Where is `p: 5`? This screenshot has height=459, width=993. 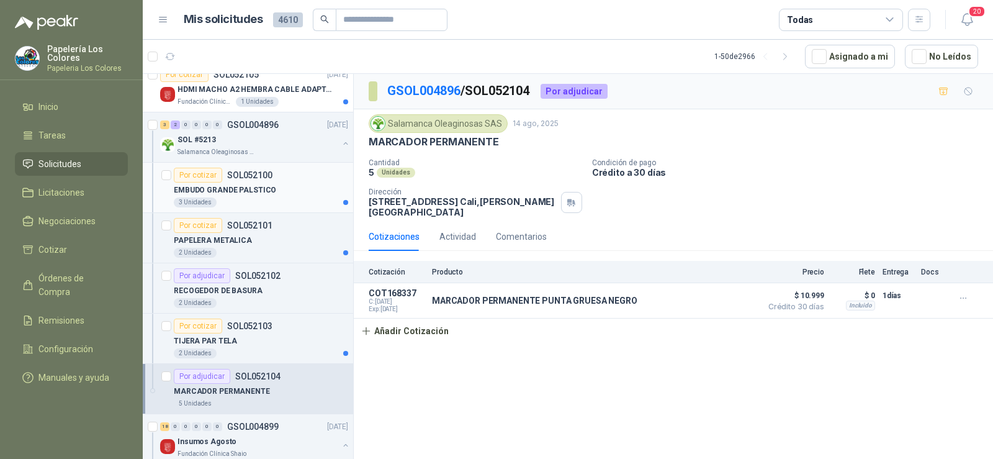
p: 5 is located at coordinates (371, 172).